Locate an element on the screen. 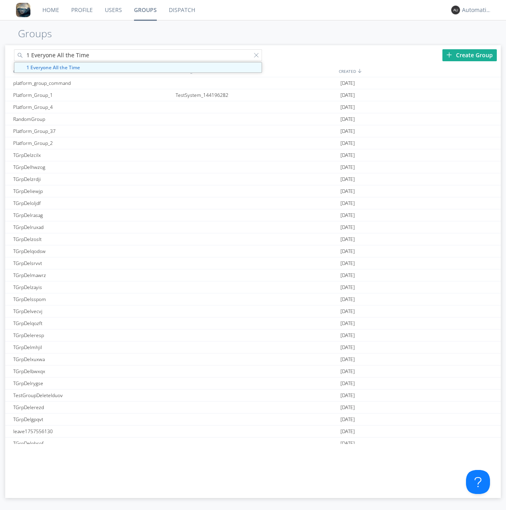  div: CREATED is located at coordinates (419, 71).